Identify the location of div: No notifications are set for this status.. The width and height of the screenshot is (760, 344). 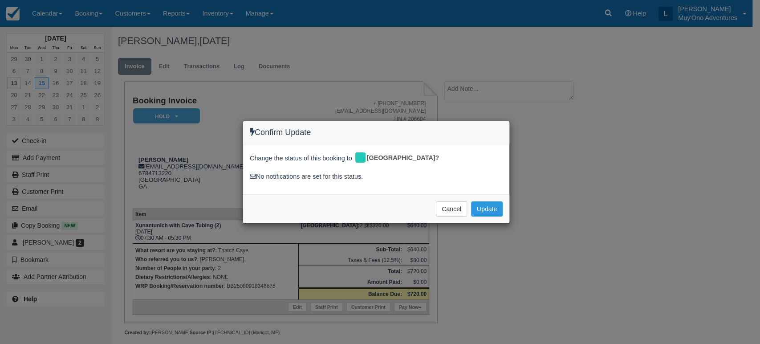
(376, 176).